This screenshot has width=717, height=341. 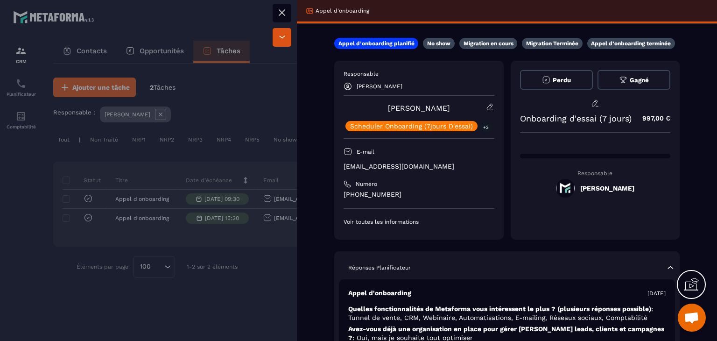 I want to click on button: Gagné, so click(x=634, y=80).